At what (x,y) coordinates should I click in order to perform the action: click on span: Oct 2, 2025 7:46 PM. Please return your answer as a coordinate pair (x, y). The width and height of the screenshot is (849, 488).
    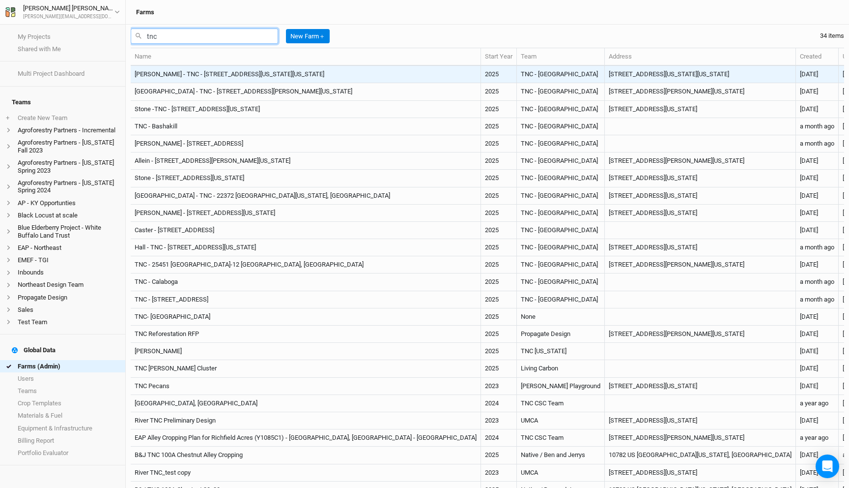
    Looking at the image, I should click on (809, 230).